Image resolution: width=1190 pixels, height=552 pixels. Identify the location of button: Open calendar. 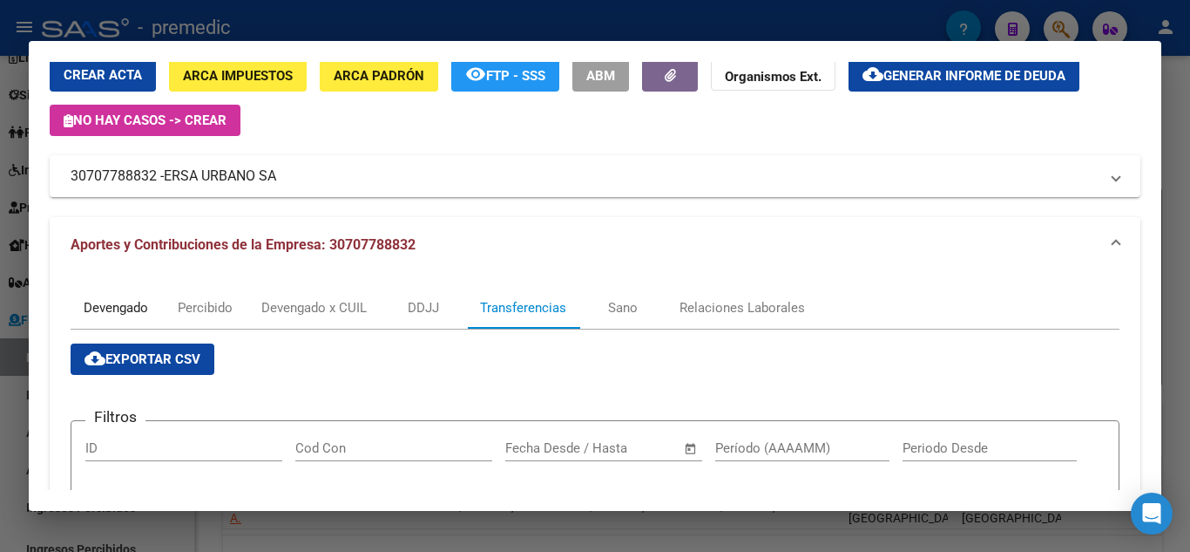
(691, 448).